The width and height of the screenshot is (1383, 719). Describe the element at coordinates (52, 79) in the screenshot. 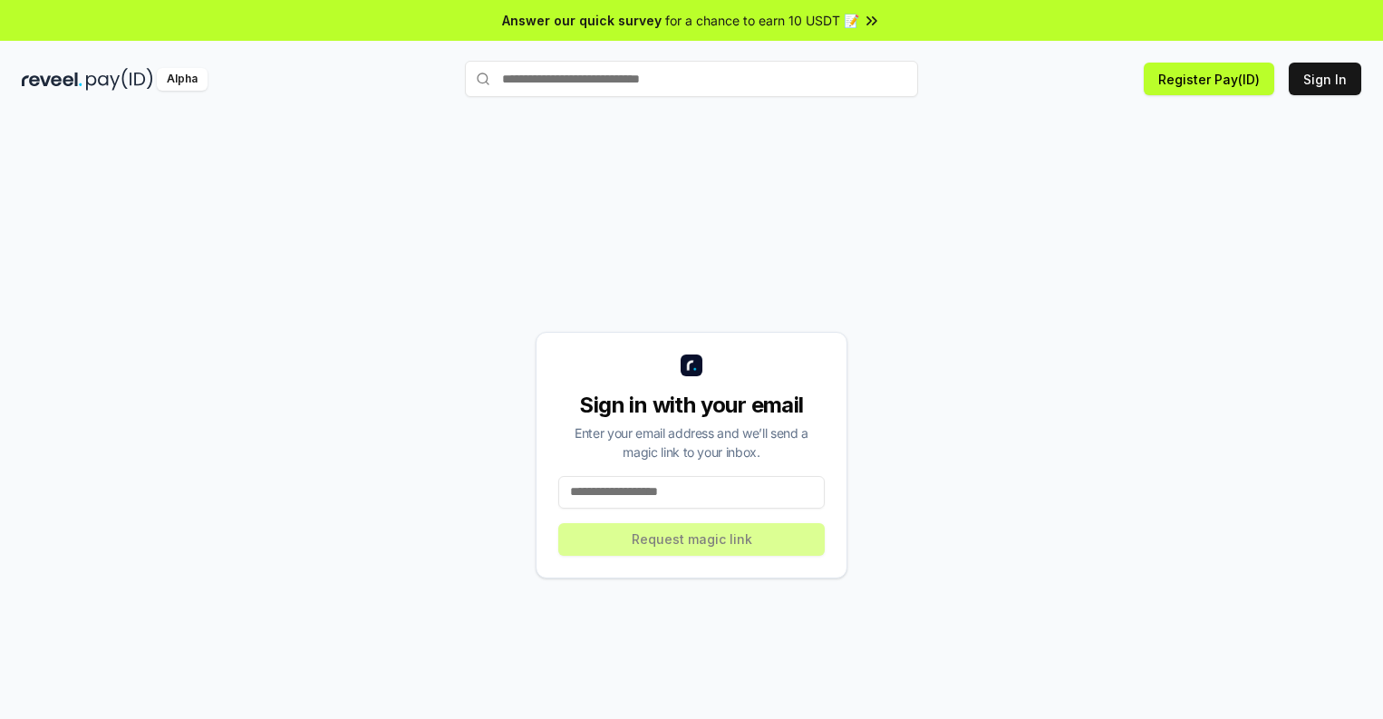

I see `img: reveel_dark` at that location.